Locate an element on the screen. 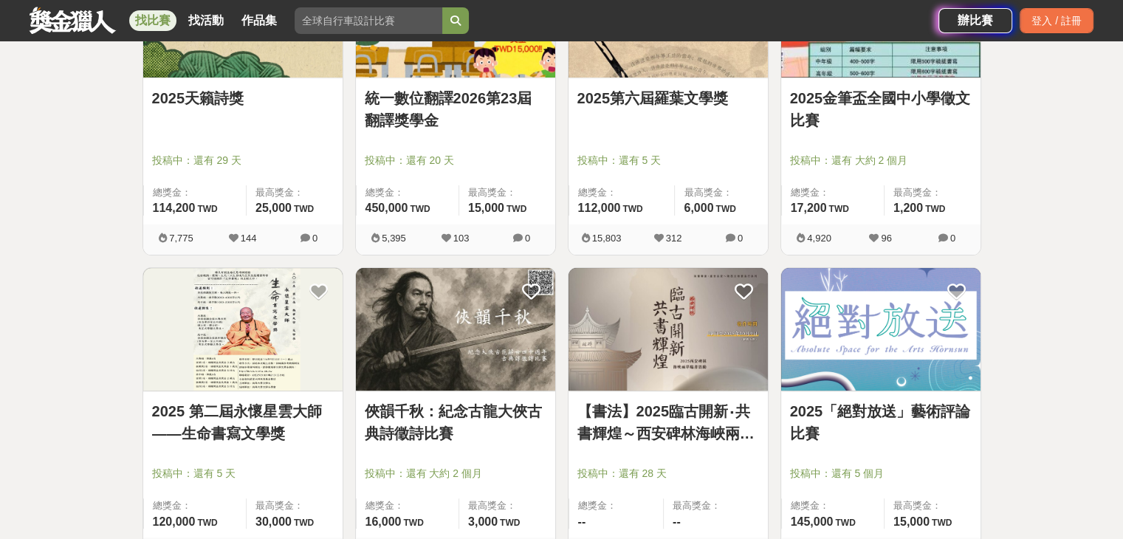 Image resolution: width=1123 pixels, height=539 pixels. span: 6,000 is located at coordinates (698, 207).